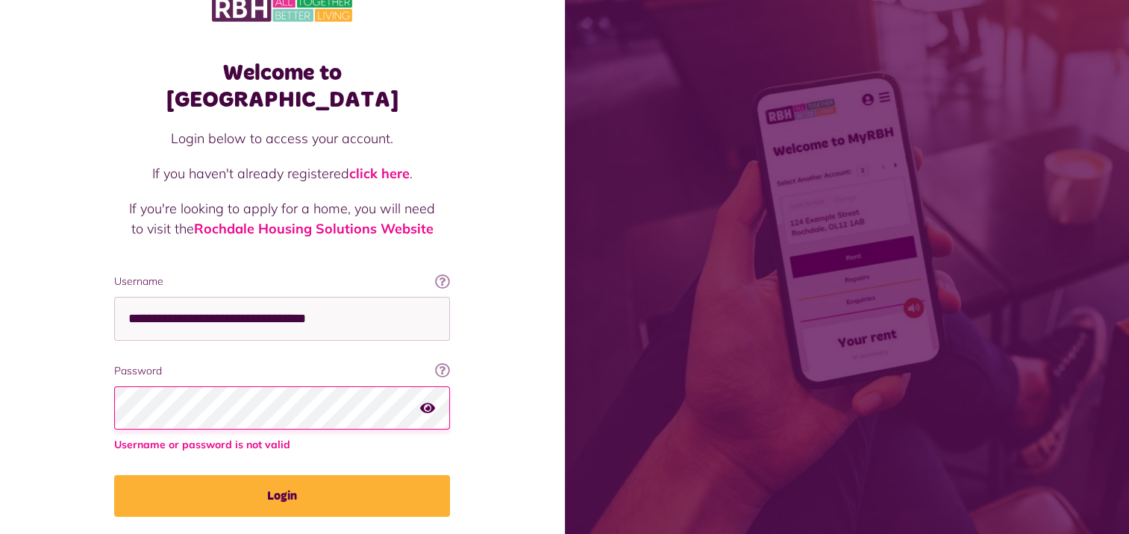  Describe the element at coordinates (282, 219) in the screenshot. I see `p: If you're looking to apply for a home, you will need to visit the` at that location.